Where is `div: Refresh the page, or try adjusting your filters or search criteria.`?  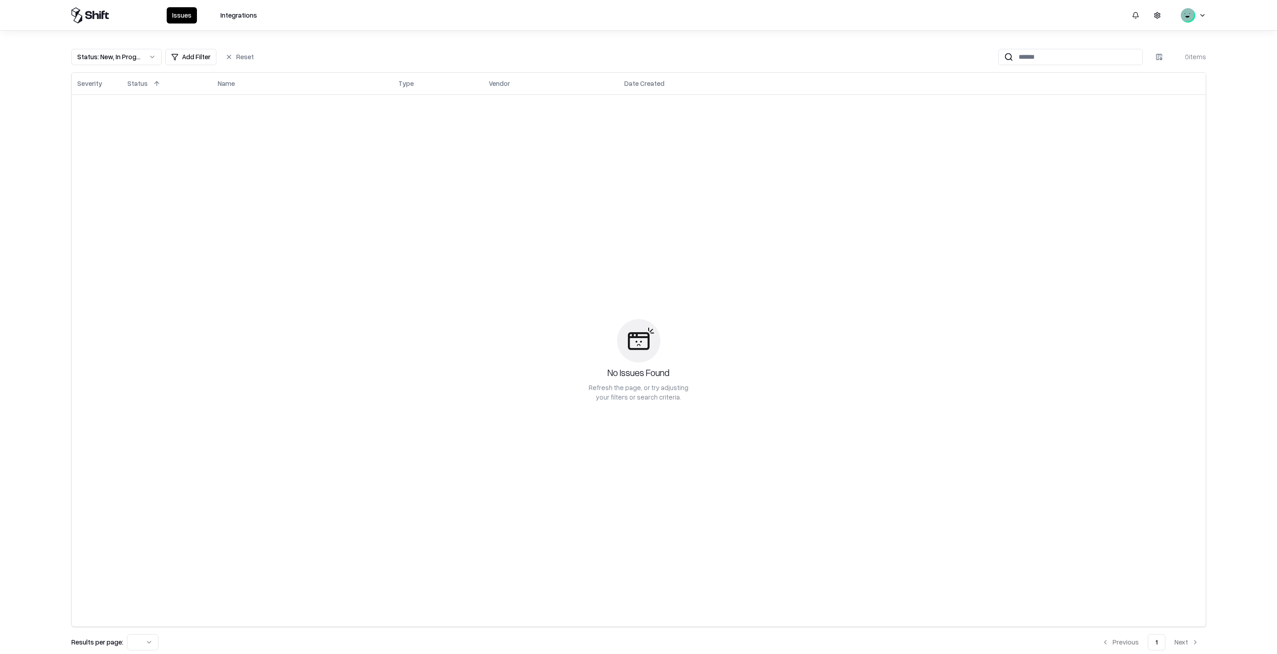 div: Refresh the page, or try adjusting your filters or search criteria. is located at coordinates (639, 392).